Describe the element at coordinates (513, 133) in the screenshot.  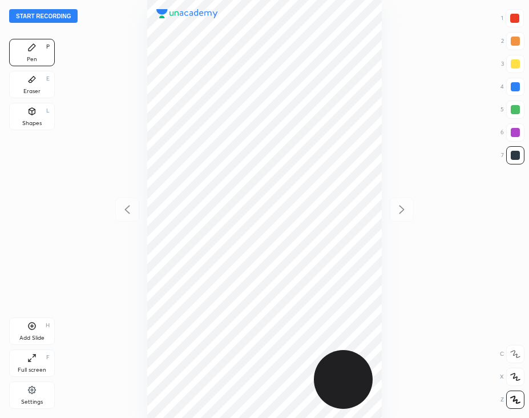
I see `div: 6` at that location.